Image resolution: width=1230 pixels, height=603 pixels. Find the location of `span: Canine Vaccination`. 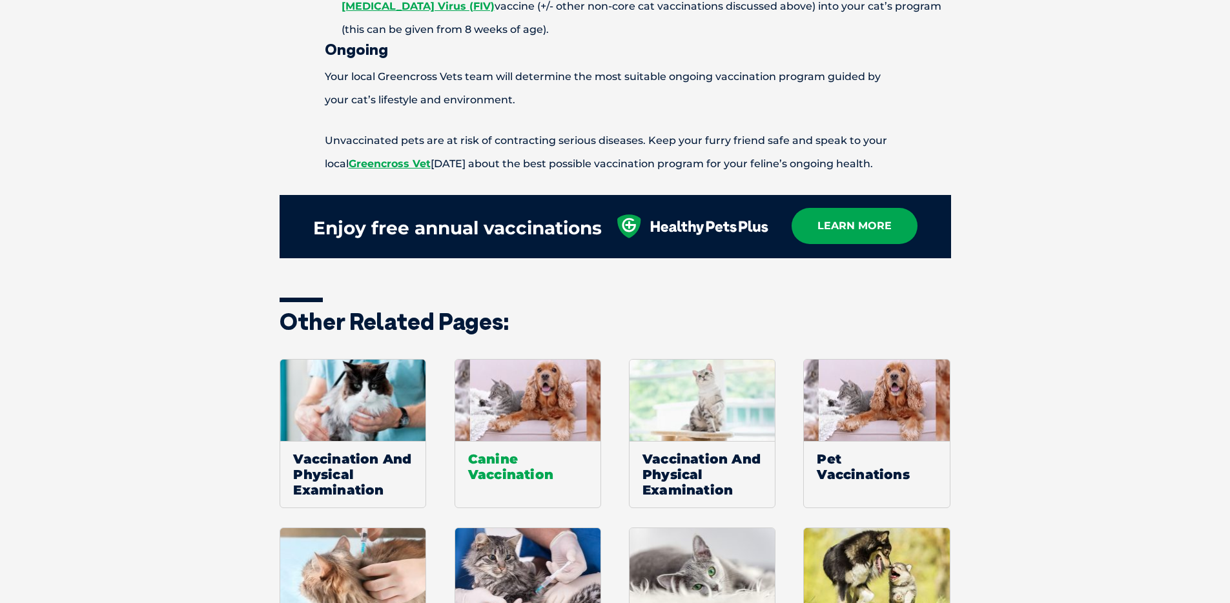

span: Canine Vaccination is located at coordinates (528, 466).